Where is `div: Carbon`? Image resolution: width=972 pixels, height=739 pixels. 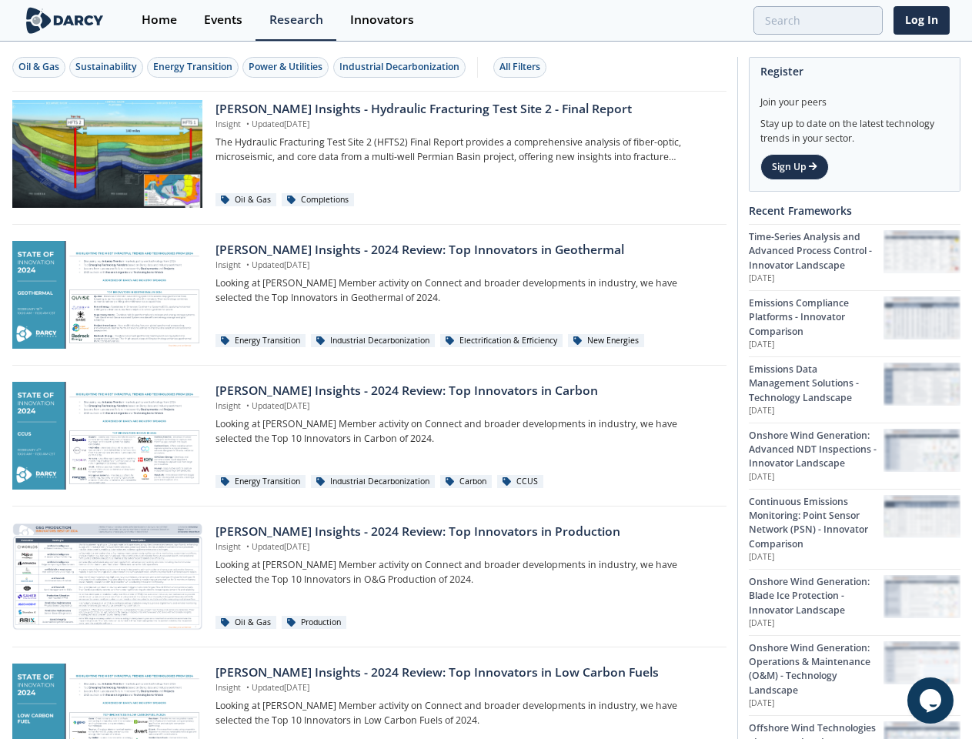 div: Carbon is located at coordinates (466, 482).